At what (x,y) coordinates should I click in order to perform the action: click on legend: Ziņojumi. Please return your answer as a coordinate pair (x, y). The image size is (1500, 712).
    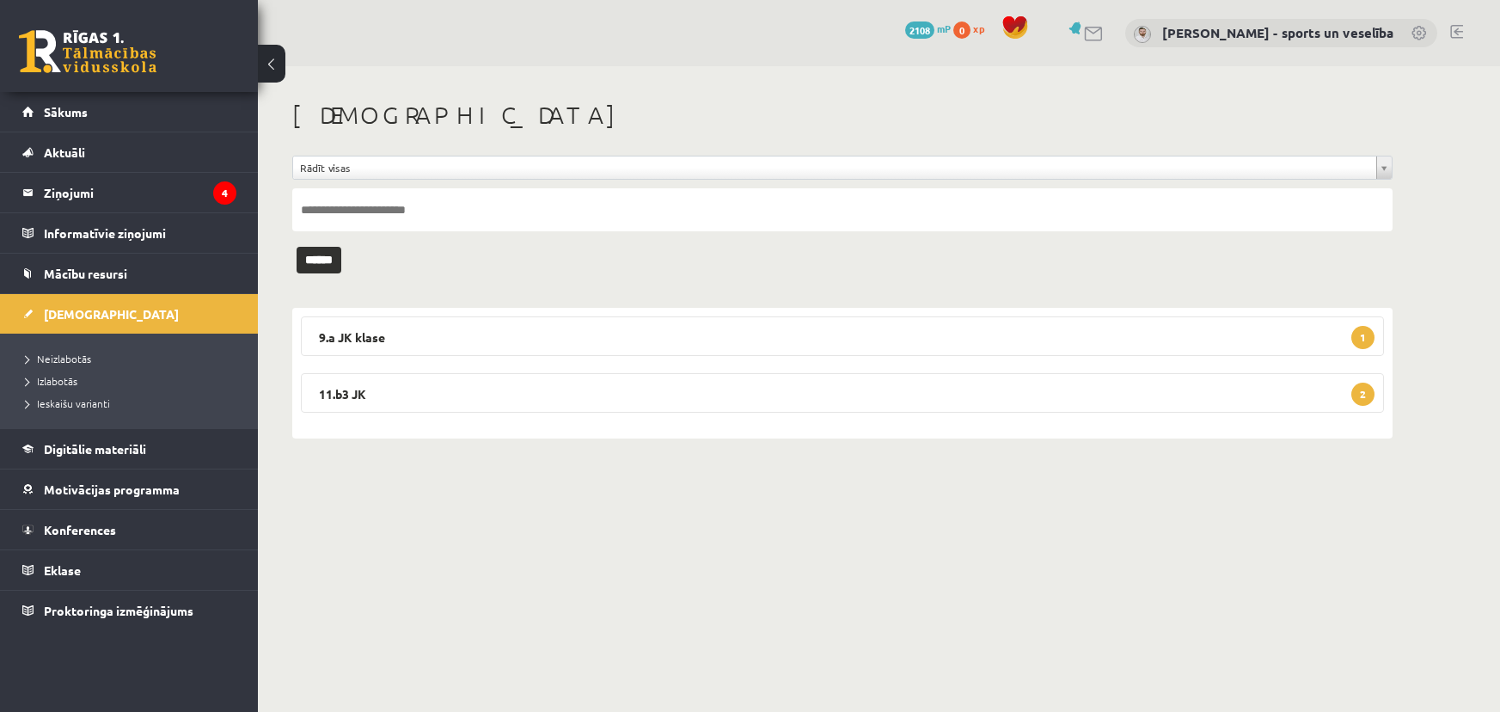
    Looking at the image, I should click on (140, 193).